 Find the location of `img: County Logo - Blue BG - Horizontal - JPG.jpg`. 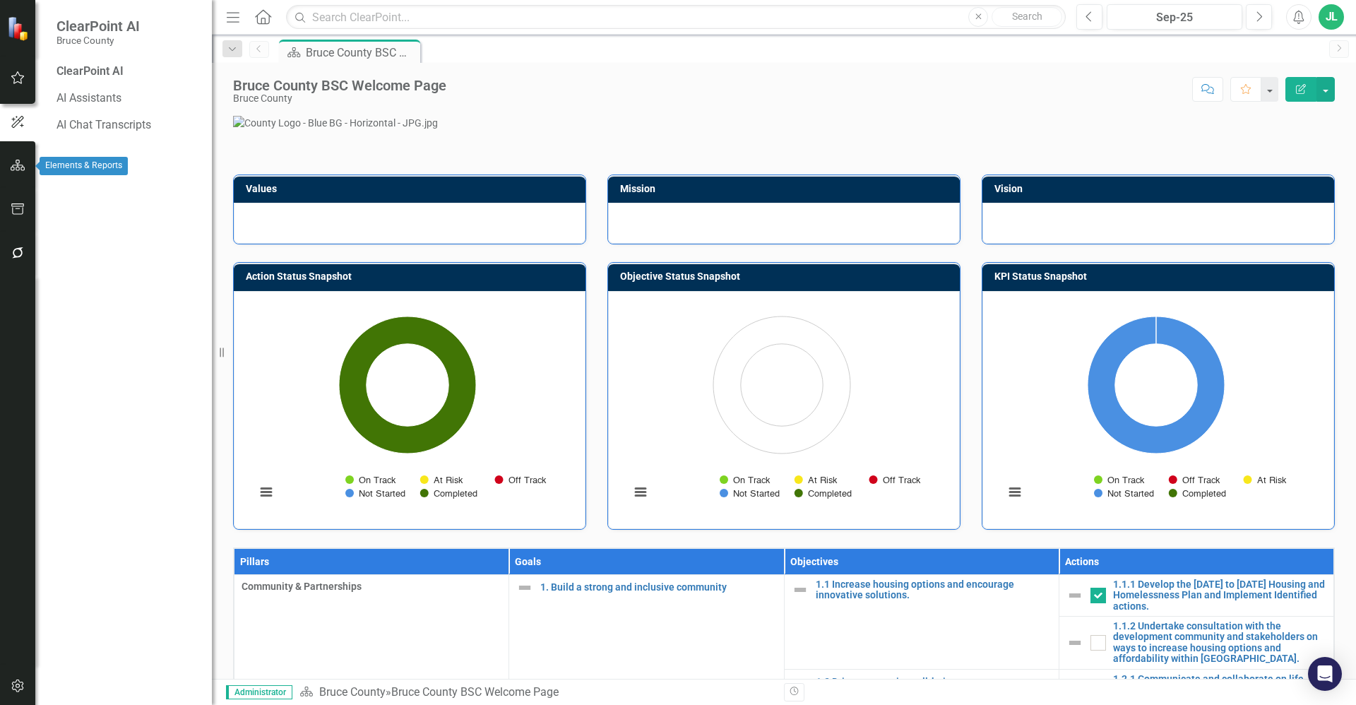

img: County Logo - Blue BG - Horizontal - JPG.jpg is located at coordinates (784, 123).